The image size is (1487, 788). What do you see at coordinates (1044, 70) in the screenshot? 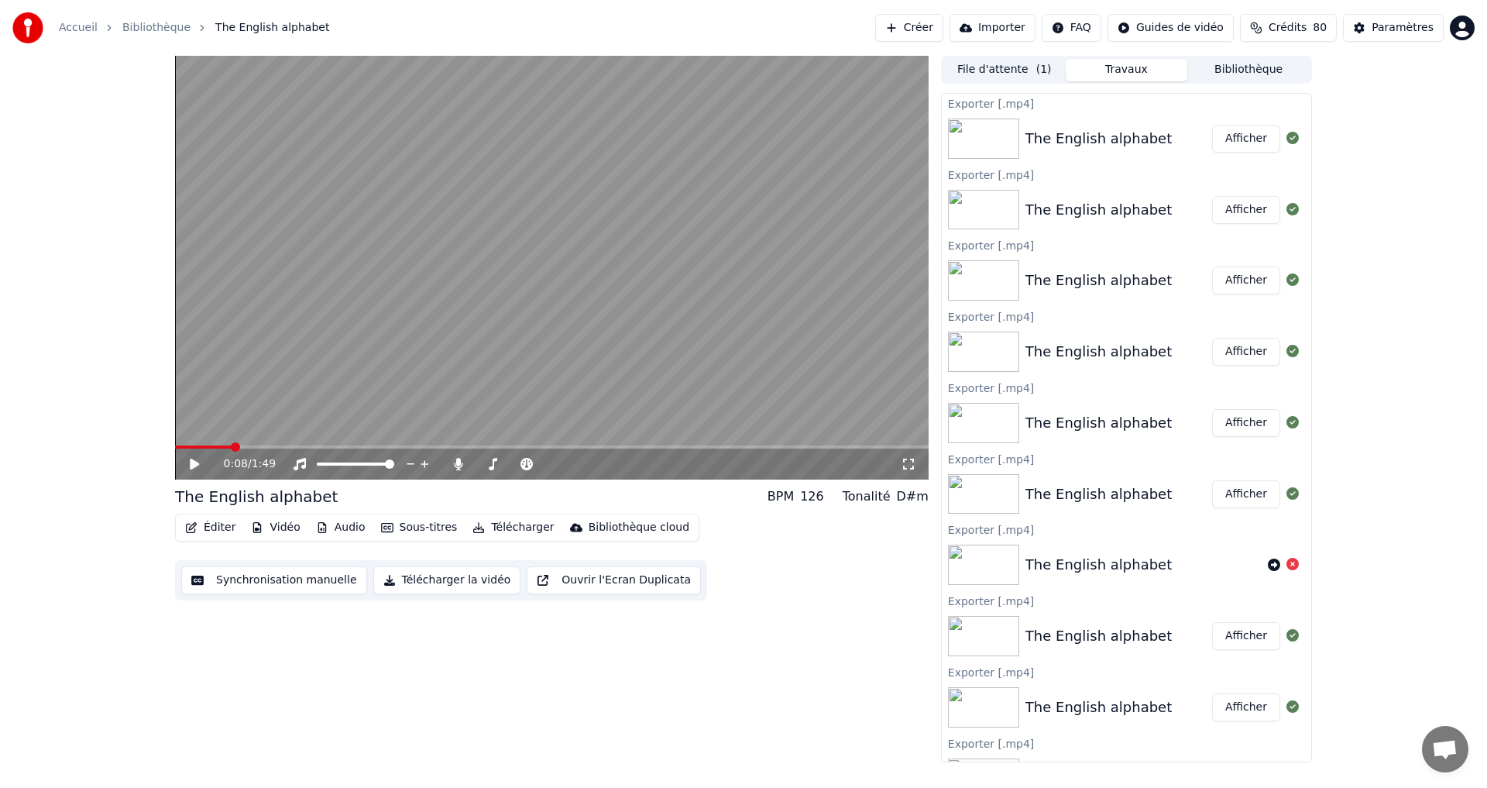
I see `span: ( 1 )` at bounding box center [1044, 70].